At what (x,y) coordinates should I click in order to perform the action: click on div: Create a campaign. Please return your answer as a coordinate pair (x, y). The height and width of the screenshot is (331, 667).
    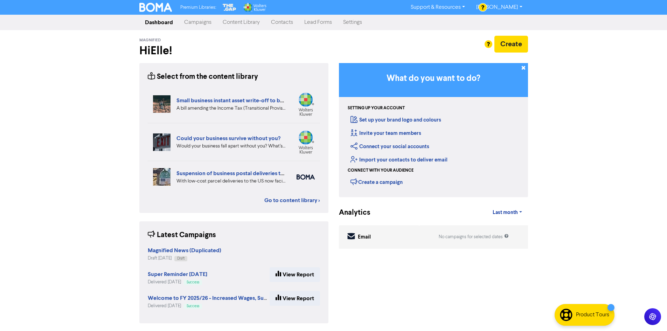
    Looking at the image, I should click on (376, 182).